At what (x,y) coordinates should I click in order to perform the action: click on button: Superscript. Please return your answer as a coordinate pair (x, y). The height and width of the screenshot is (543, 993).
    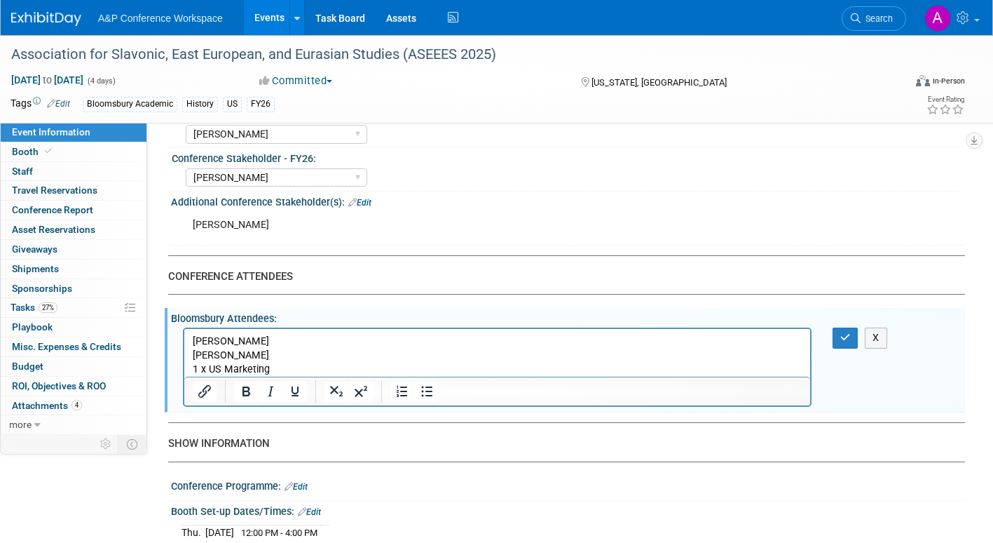
    Looking at the image, I should click on (361, 391).